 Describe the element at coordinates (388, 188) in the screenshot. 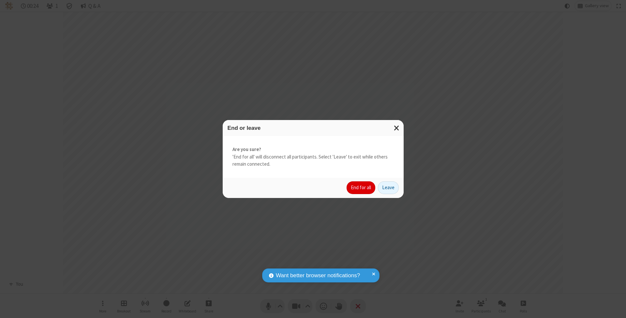

I see `button: Leave` at that location.